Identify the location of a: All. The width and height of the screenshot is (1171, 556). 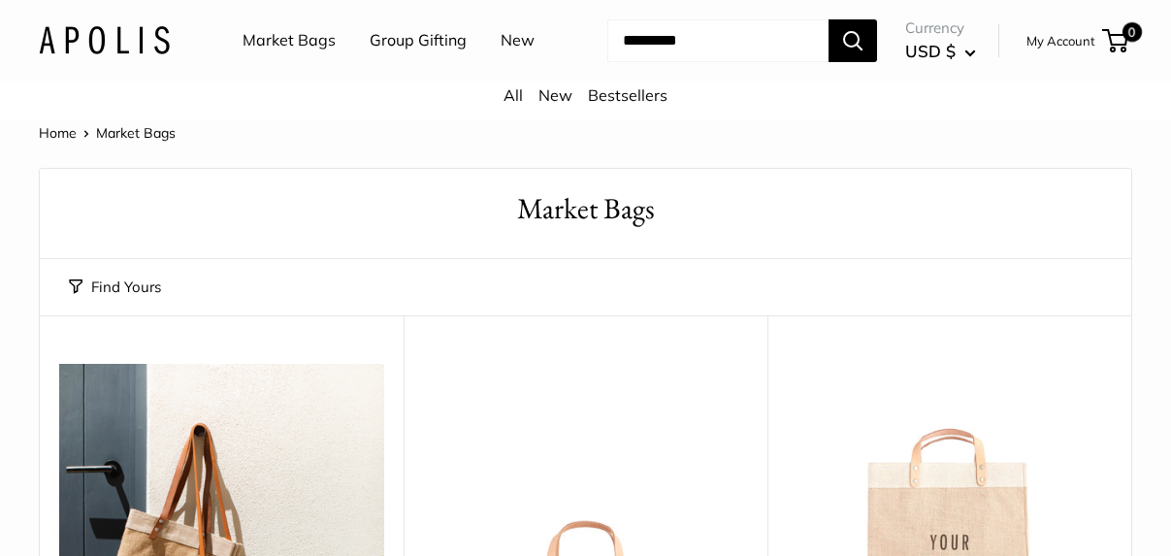
(513, 95).